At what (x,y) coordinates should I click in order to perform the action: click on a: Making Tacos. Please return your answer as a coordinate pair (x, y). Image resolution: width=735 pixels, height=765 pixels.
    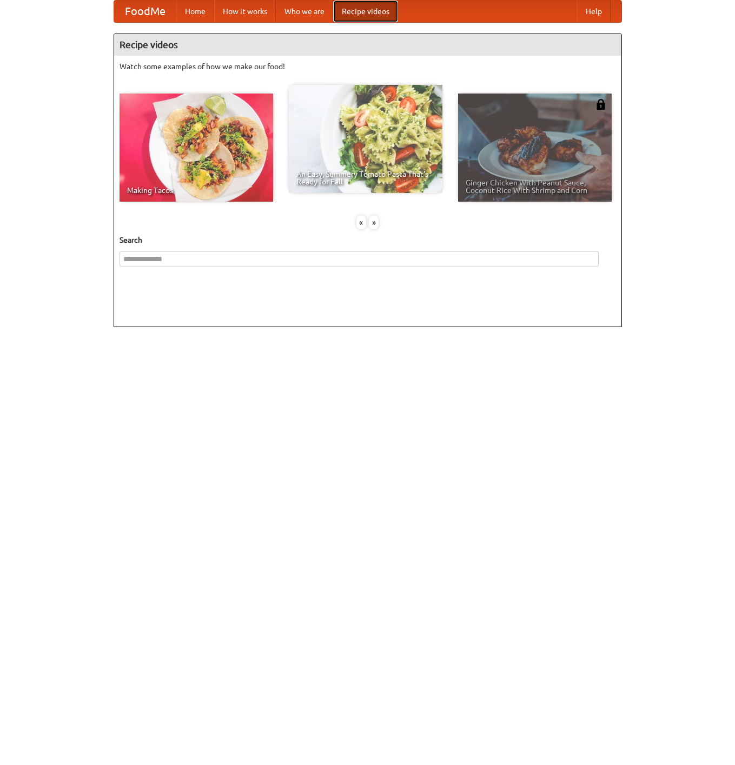
    Looking at the image, I should click on (196, 148).